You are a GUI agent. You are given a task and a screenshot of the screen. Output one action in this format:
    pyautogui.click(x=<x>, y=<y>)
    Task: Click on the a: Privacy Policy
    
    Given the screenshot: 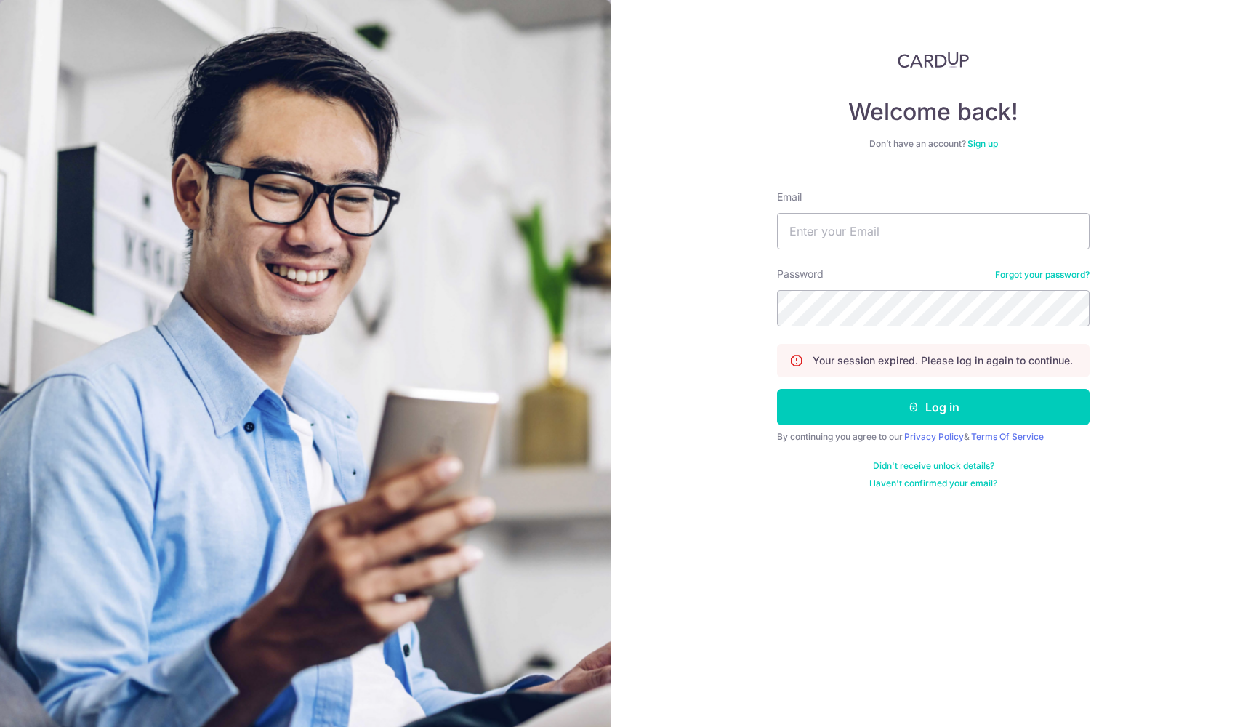 What is the action you would take?
    pyautogui.click(x=934, y=436)
    